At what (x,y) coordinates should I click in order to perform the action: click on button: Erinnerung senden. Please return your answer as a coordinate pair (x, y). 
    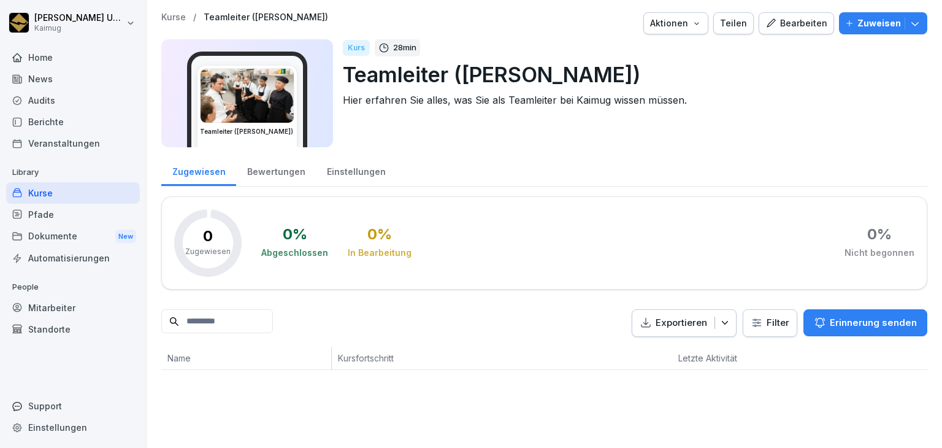
    Looking at the image, I should click on (865, 323).